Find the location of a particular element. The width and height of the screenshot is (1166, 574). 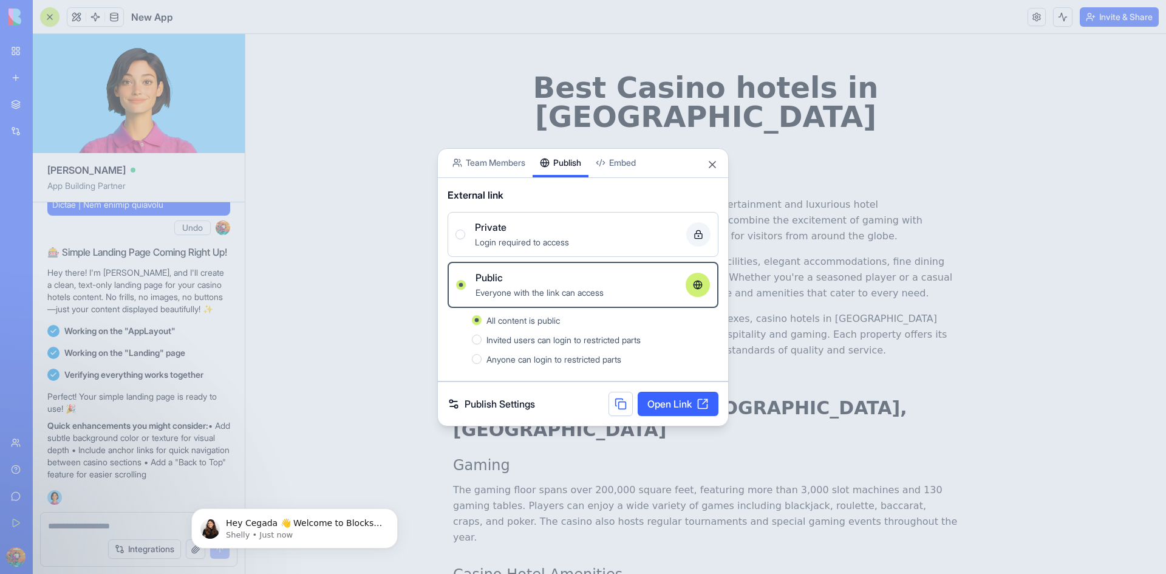

div: message notification from Shelly, Just now. Hey Cegada 👋 Welcome to Blocks 🙌 I'm here if you have... is located at coordinates (121, 46).